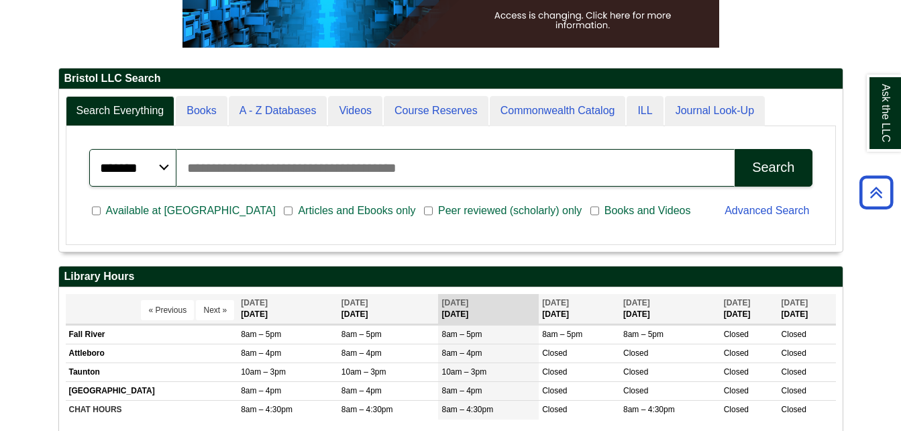 The width and height of the screenshot is (901, 431). I want to click on a: Journal Look-Up, so click(715, 111).